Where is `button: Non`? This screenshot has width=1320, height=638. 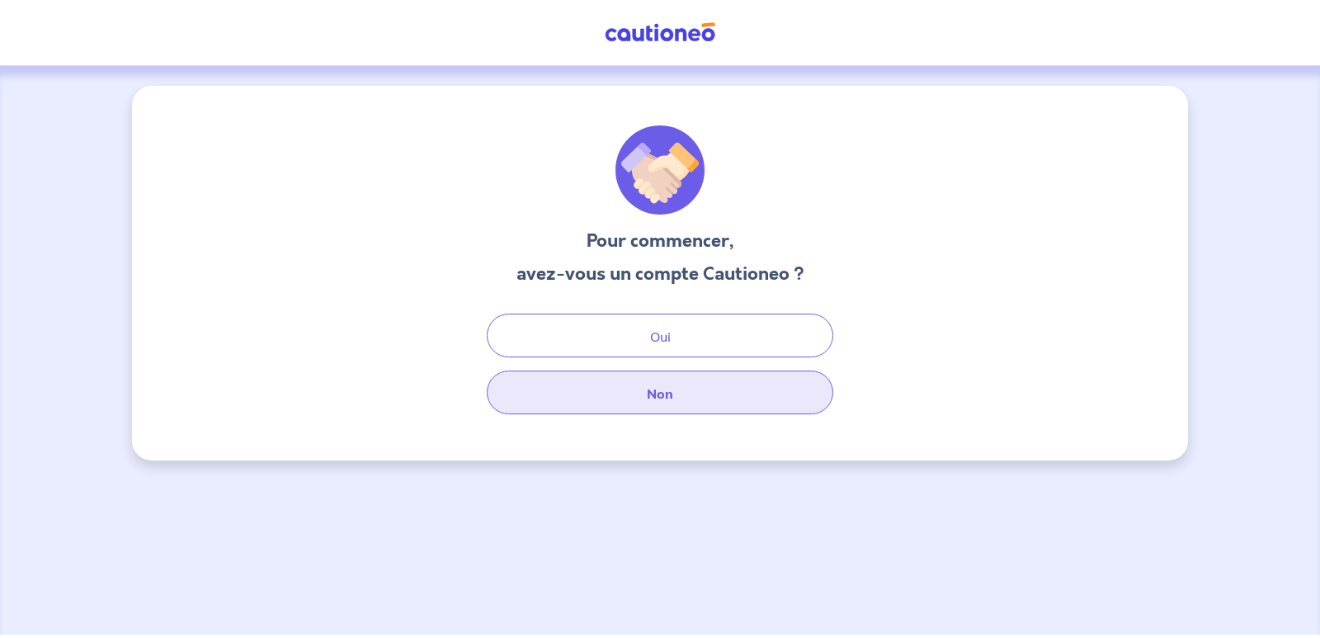
button: Non is located at coordinates (660, 392).